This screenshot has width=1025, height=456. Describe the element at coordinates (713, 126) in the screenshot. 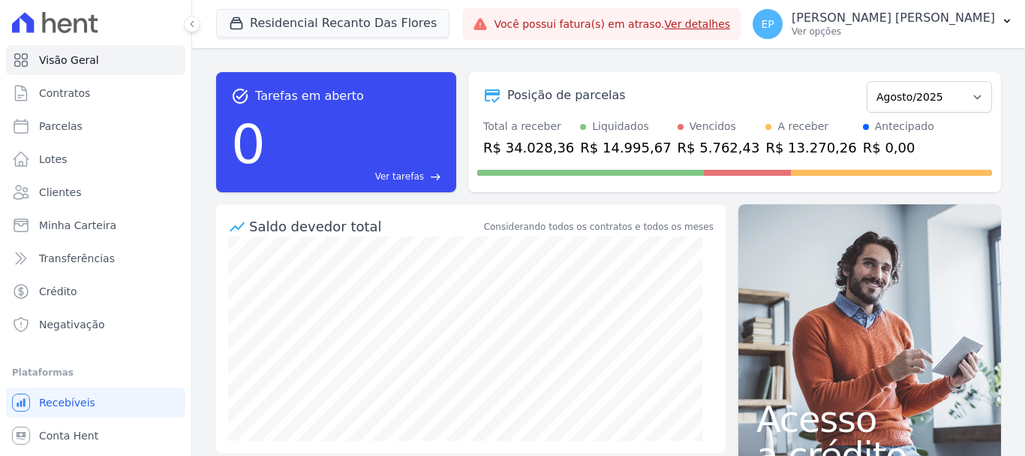

I see `div: Vencidos` at that location.